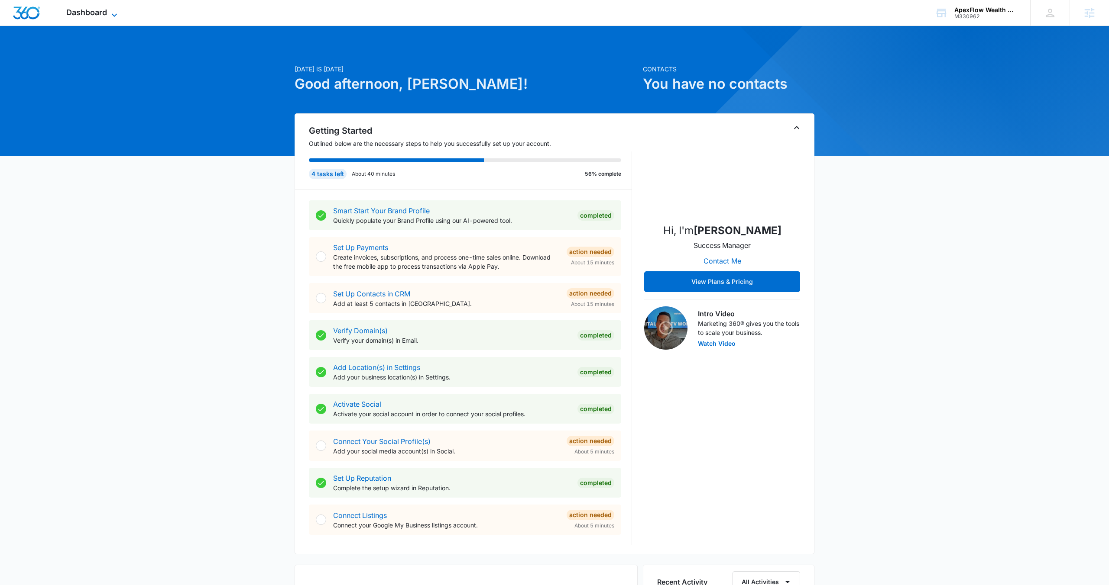 The image size is (1109, 585). What do you see at coordinates (470, 143) in the screenshot?
I see `p: Outlined below are the necessary steps to help you successfully set up your account.` at bounding box center [470, 143].